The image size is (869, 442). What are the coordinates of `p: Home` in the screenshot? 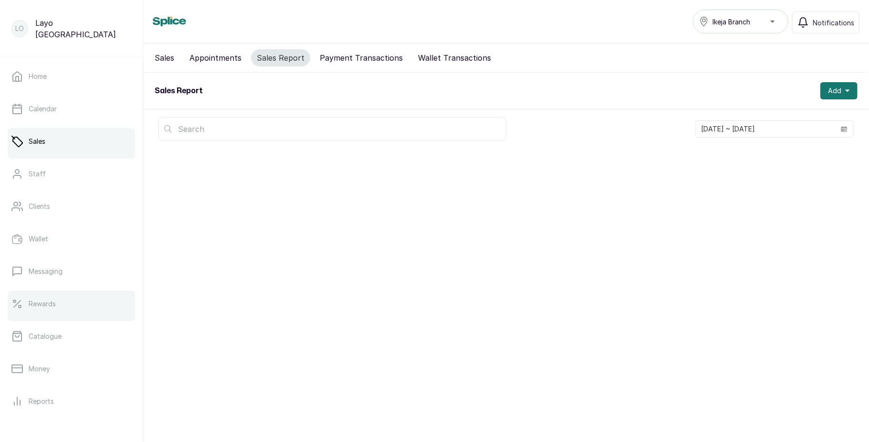 It's located at (38, 76).